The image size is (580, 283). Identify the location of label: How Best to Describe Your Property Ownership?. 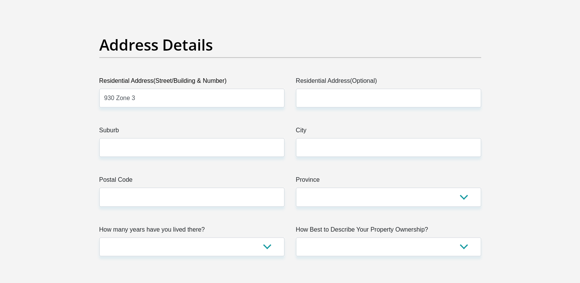
(388, 231).